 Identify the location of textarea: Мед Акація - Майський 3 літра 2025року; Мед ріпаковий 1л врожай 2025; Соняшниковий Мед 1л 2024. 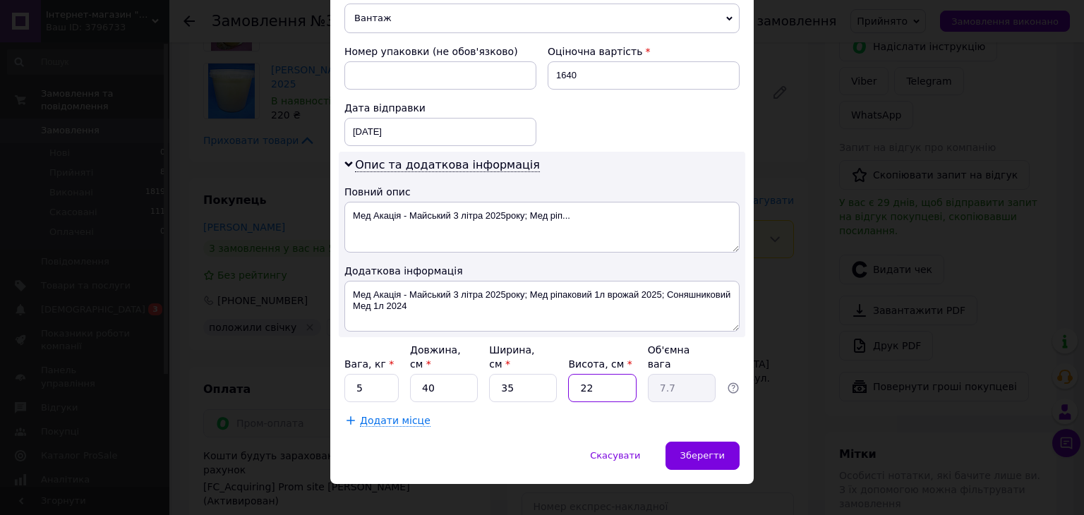
(542, 306).